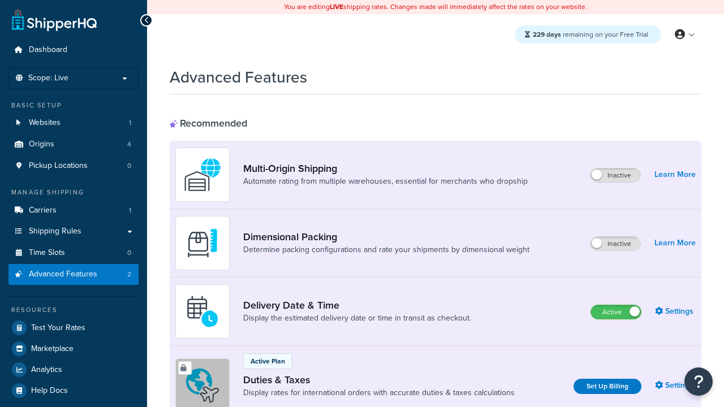 The image size is (724, 407). Describe the element at coordinates (74, 50) in the screenshot. I see `a: Dashboard` at that location.